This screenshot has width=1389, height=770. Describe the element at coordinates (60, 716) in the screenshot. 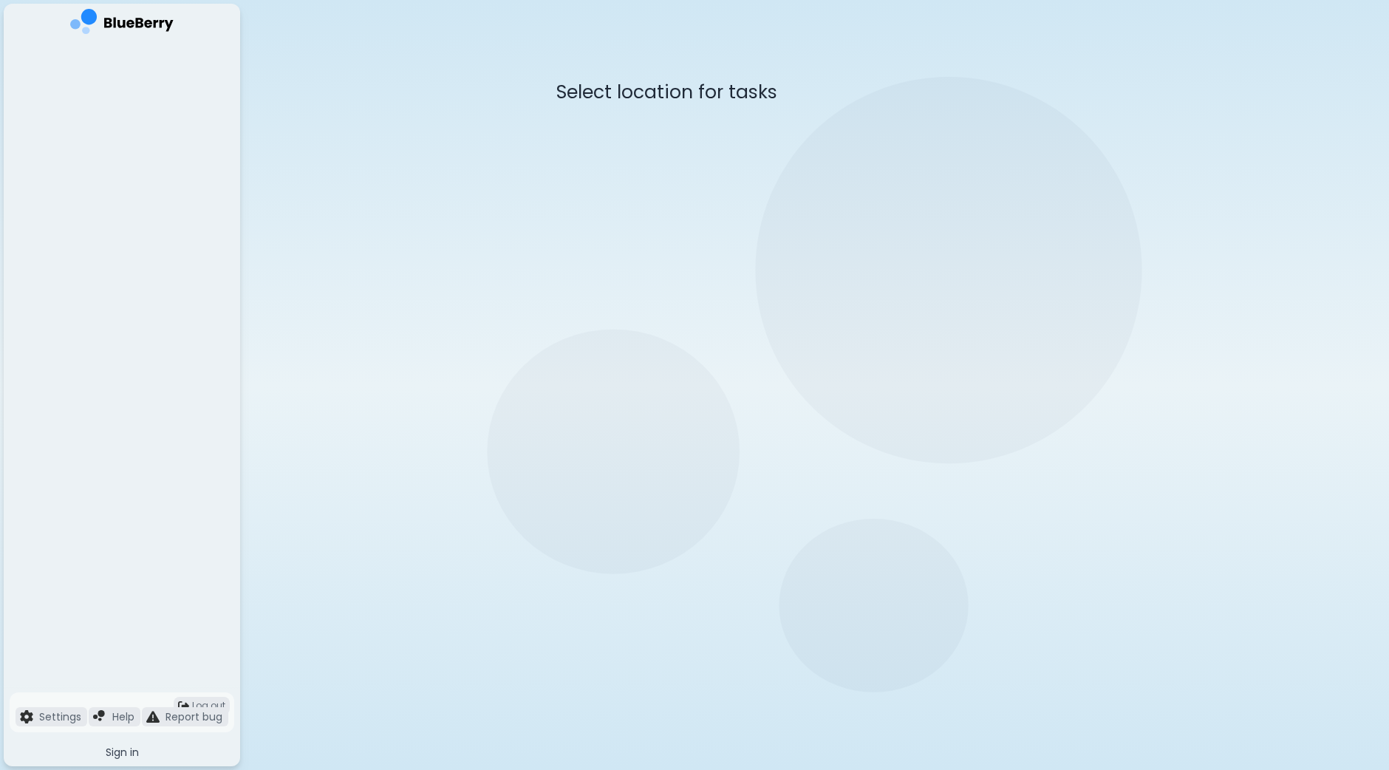

I see `p: Settings` at that location.